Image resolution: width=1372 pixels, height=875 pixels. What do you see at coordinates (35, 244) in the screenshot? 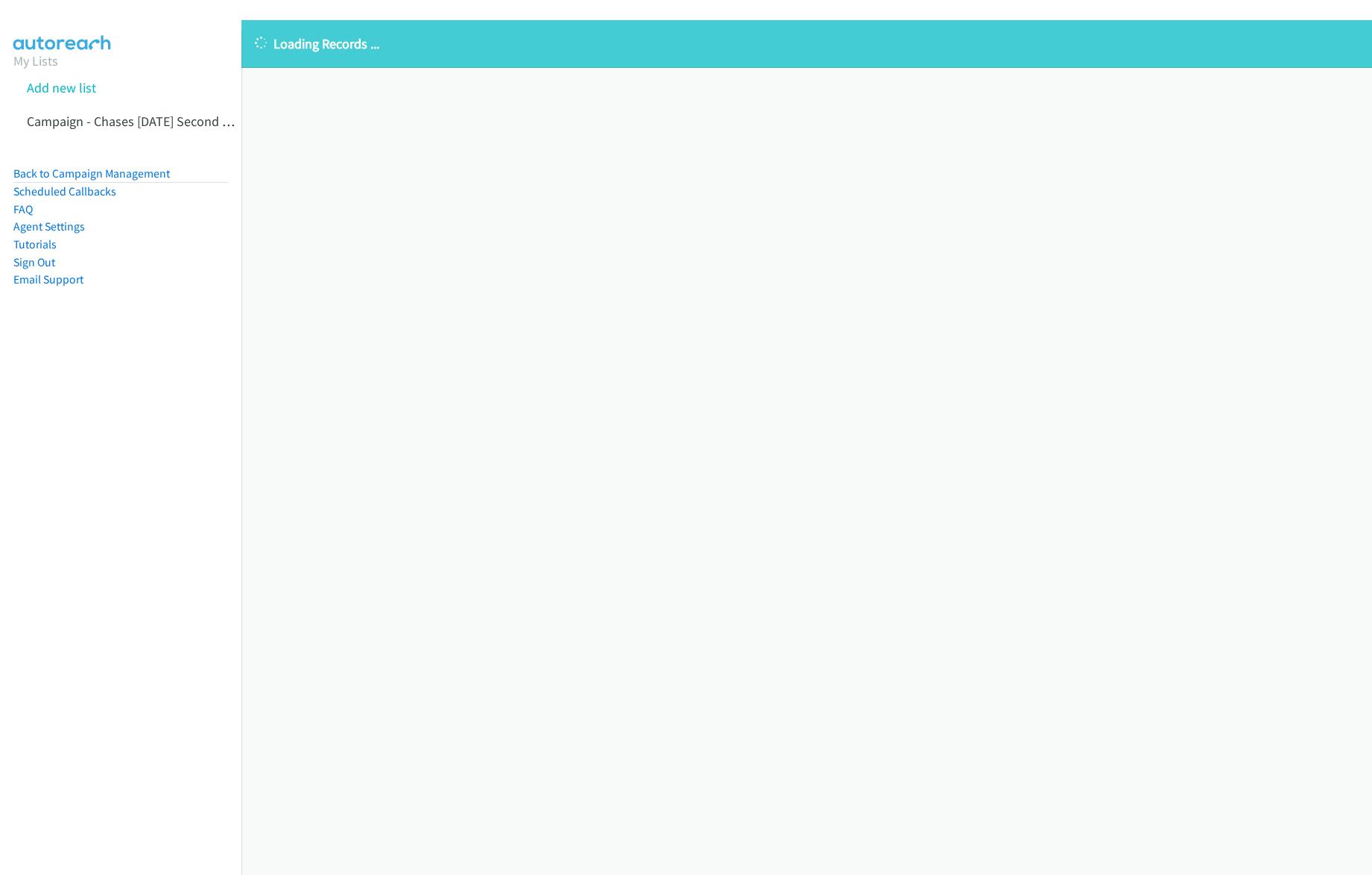
I see `a: Tutorials` at bounding box center [35, 244].